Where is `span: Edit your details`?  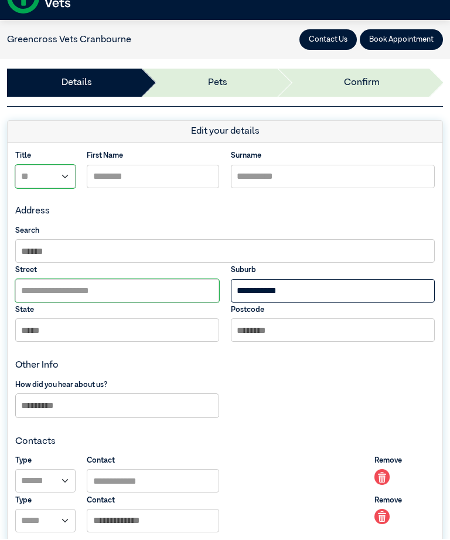
span: Edit your details is located at coordinates (225, 132).